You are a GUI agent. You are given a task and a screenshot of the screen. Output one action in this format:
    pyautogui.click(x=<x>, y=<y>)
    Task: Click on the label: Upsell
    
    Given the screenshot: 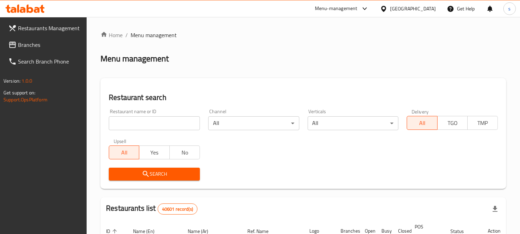 What is the action you would take?
    pyautogui.click(x=120, y=141)
    